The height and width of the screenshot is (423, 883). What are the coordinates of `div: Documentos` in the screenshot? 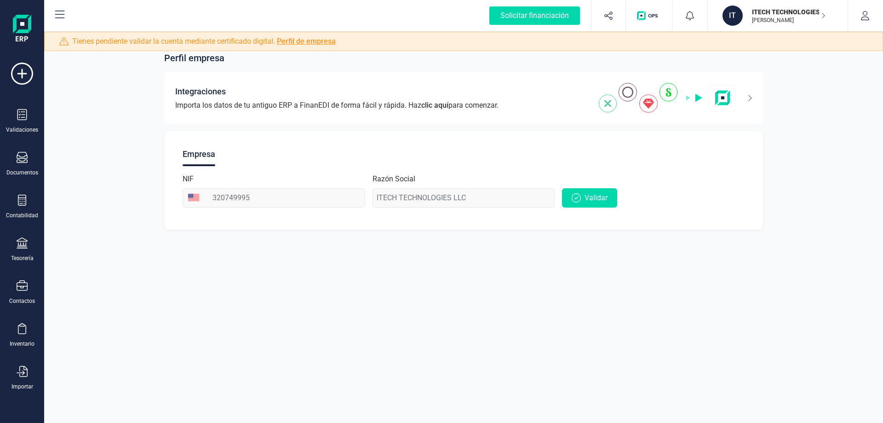 It's located at (22, 172).